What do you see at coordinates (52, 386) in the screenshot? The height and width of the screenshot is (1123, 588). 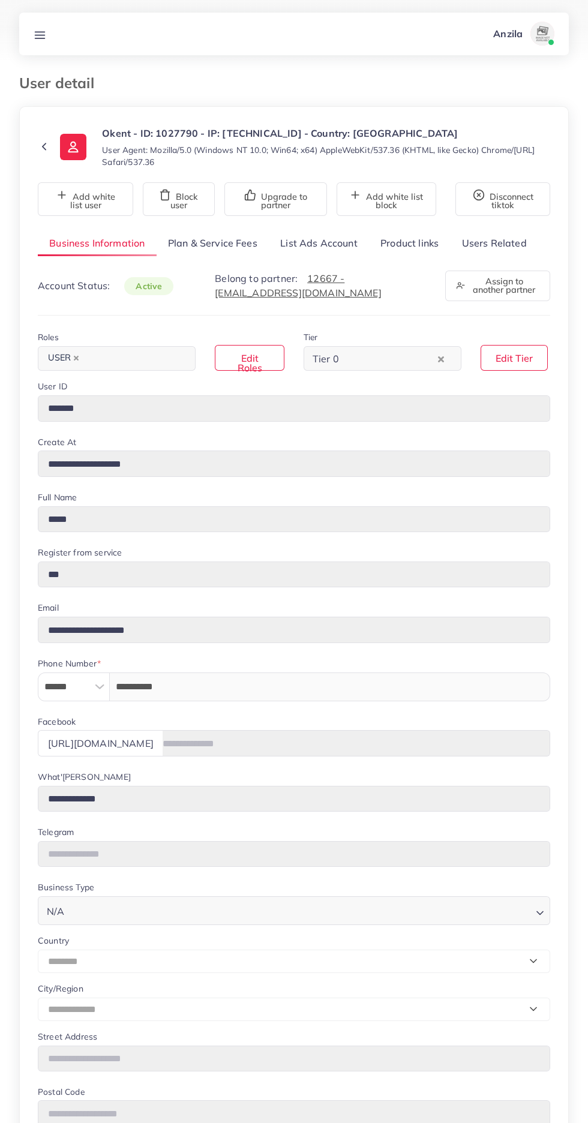 I see `label: User ID` at bounding box center [52, 386].